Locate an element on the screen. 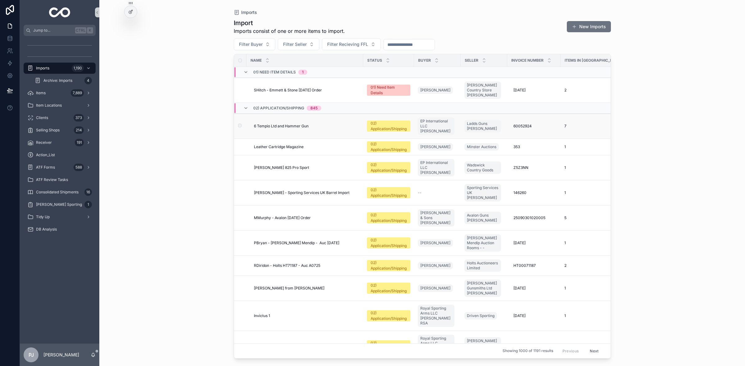 The height and width of the screenshot is (366, 745). div: 01) Need Item Details is located at coordinates (388, 90).